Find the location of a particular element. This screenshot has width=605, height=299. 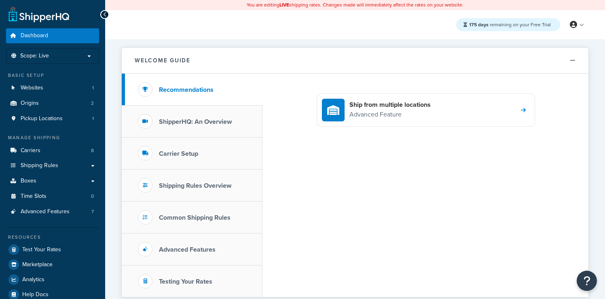

a: Websites1 is located at coordinates (53, 88).